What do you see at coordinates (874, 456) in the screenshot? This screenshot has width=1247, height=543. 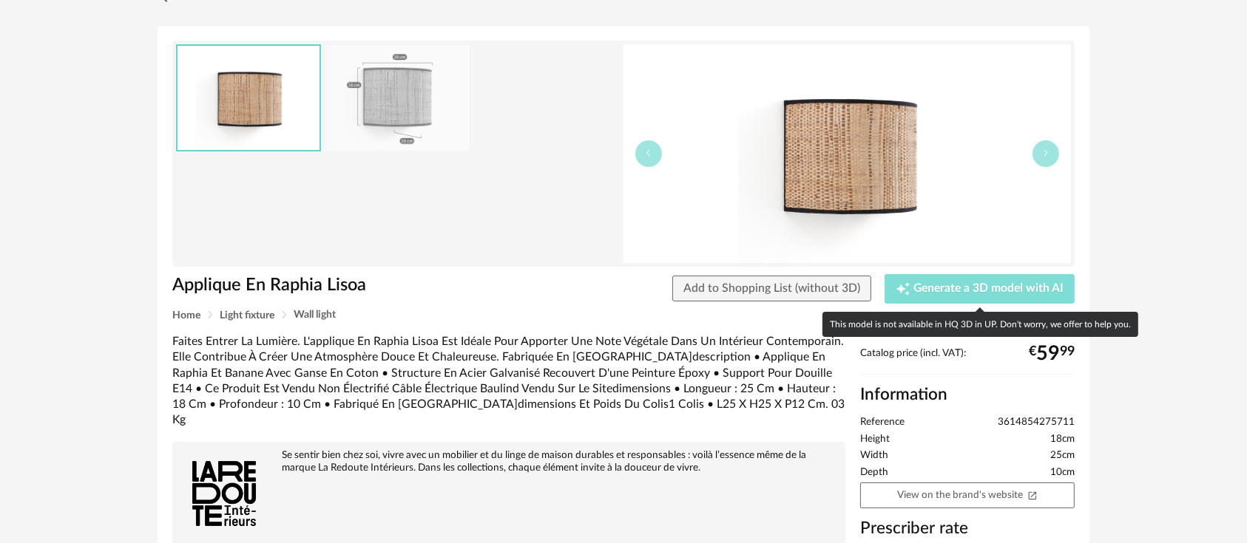 I see `span: Width` at bounding box center [874, 456].